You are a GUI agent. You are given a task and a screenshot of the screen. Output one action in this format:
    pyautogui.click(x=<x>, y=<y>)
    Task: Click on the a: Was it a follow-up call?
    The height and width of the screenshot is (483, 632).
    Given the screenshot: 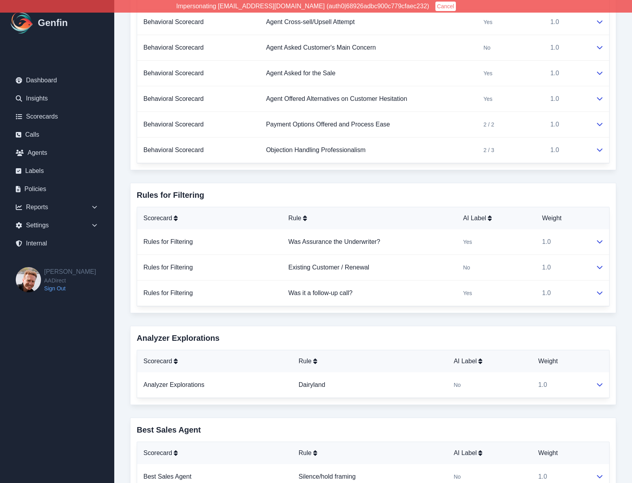 What is the action you would take?
    pyautogui.click(x=320, y=293)
    